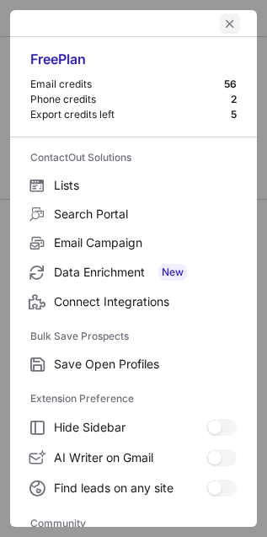 This screenshot has width=267, height=537. Describe the element at coordinates (133, 364) in the screenshot. I see `label: Save Open Profiles` at that location.